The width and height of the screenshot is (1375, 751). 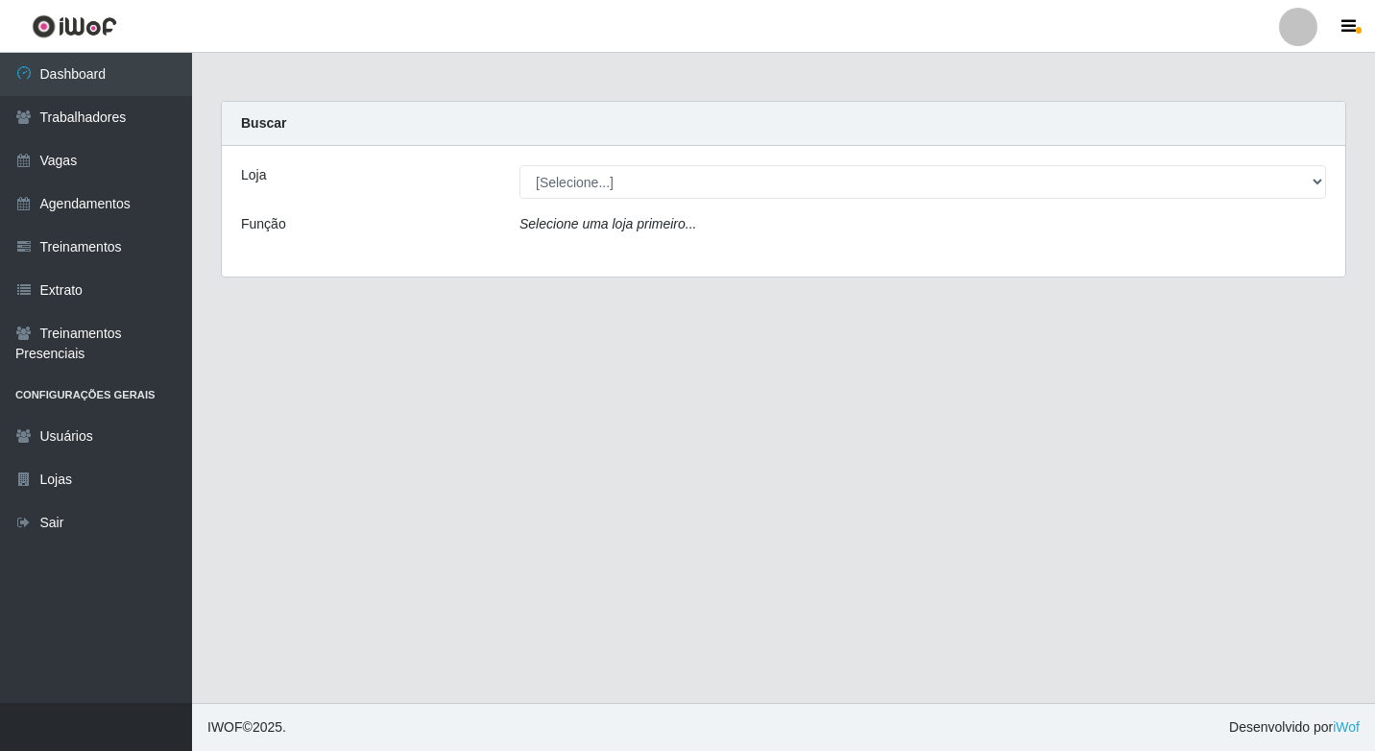 What do you see at coordinates (225, 727) in the screenshot?
I see `span: IWOF` at bounding box center [225, 727].